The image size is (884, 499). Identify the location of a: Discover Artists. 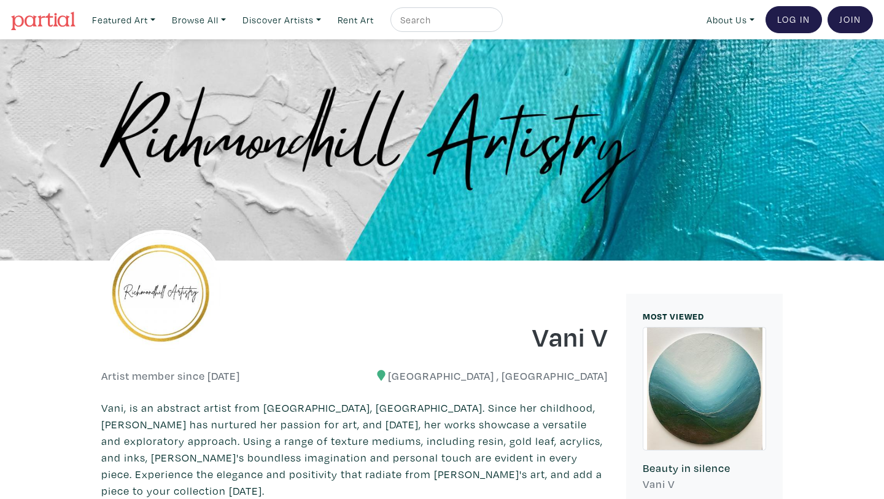
(282, 20).